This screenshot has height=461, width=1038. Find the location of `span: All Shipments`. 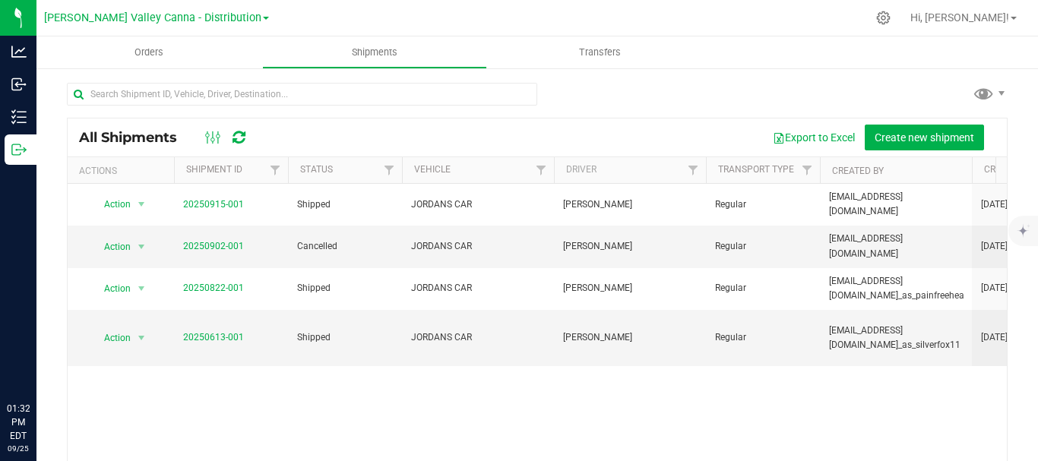

span: All Shipments is located at coordinates (135, 138).